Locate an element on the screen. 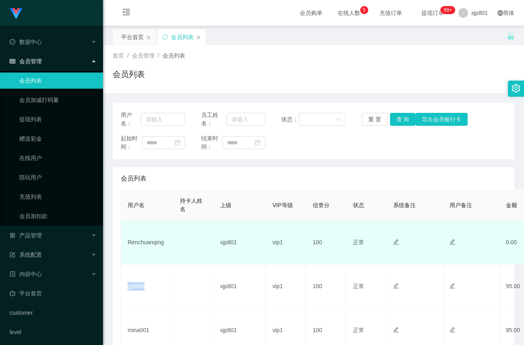 The height and width of the screenshot is (345, 524). span: 数据中心 is located at coordinates (26, 42).